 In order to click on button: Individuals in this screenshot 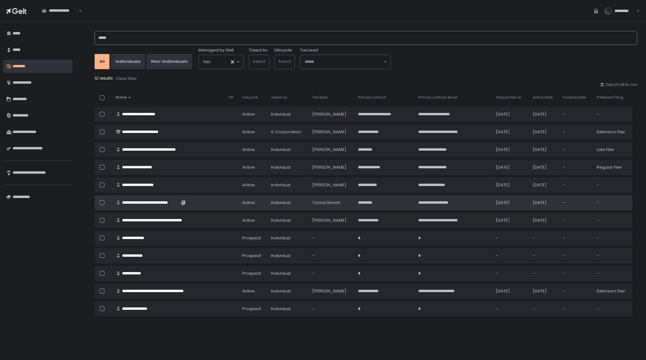, I will do `click(128, 62)`.